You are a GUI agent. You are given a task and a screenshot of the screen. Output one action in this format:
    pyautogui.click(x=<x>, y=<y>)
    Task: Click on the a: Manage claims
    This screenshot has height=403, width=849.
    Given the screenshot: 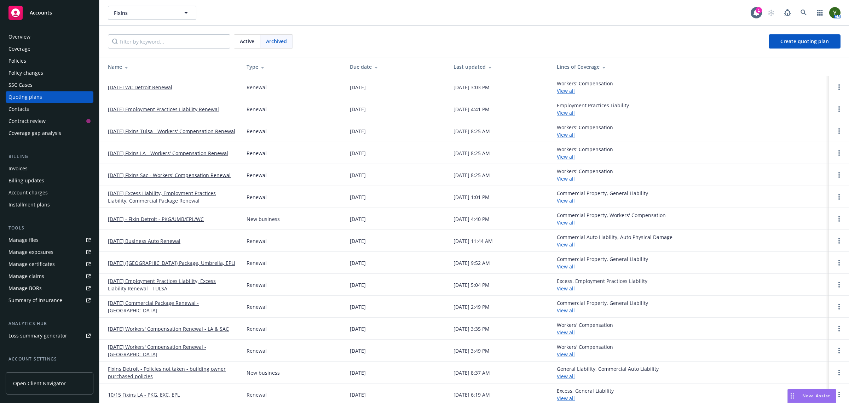 What is the action you would take?
    pyautogui.click(x=50, y=276)
    